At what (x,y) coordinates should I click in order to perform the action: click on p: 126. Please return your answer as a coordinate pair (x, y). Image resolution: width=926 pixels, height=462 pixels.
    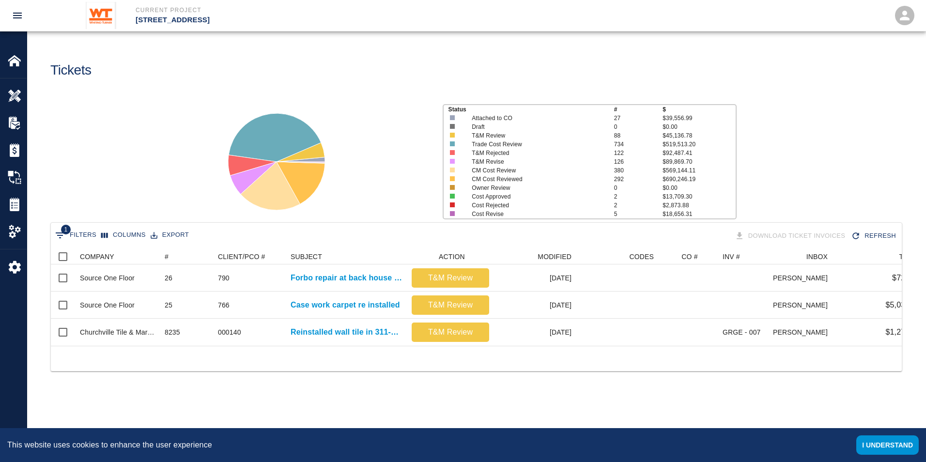
    Looking at the image, I should click on (639, 162).